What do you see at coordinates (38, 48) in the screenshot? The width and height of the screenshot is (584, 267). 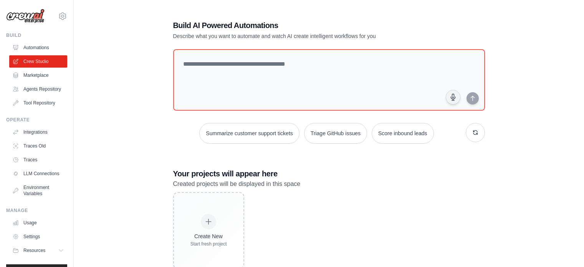 I see `a: Automations` at bounding box center [38, 48].